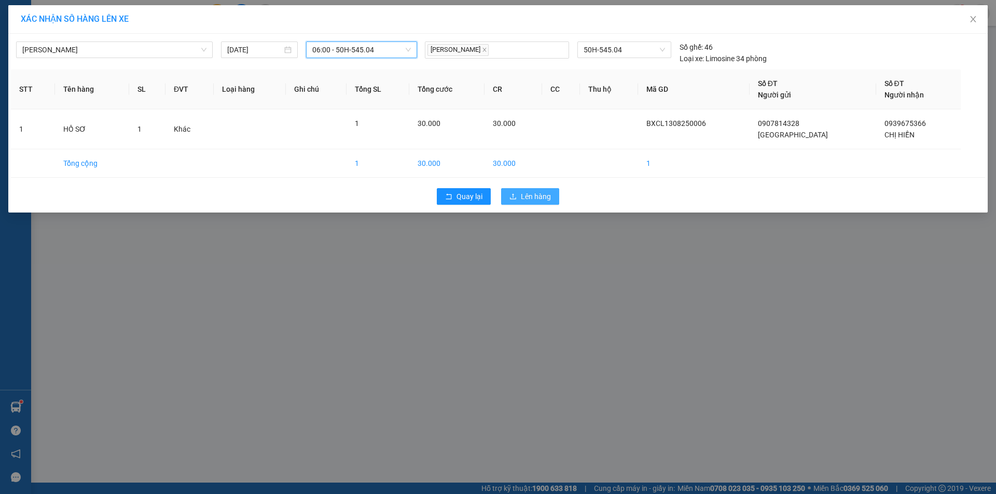 This screenshot has width=996, height=494. Describe the element at coordinates (676, 123) in the screenshot. I see `span: BXCL1308250006` at that location.